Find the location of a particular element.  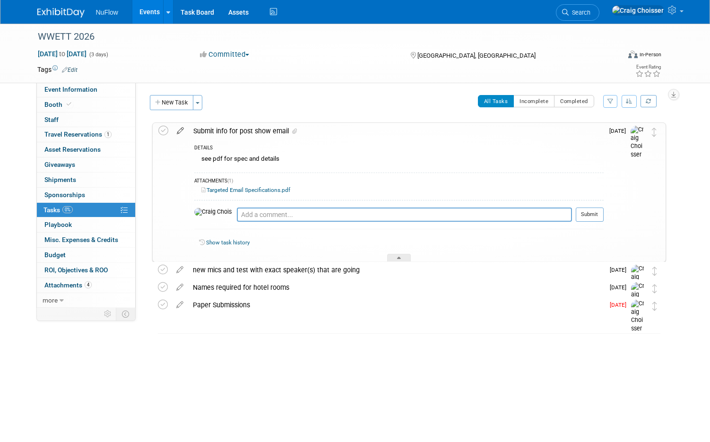

div: new mics and test with exact speaker(s) that are going is located at coordinates (396, 270).